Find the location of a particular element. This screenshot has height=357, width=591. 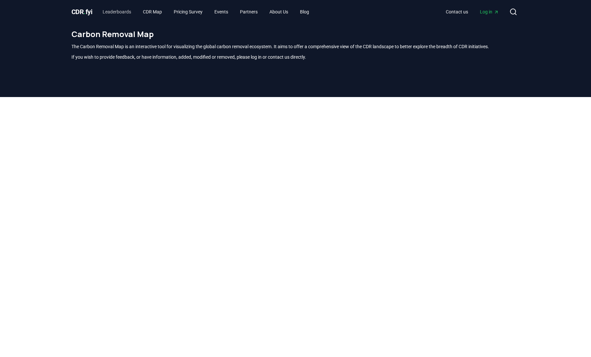

a: Contact us is located at coordinates (457, 12).